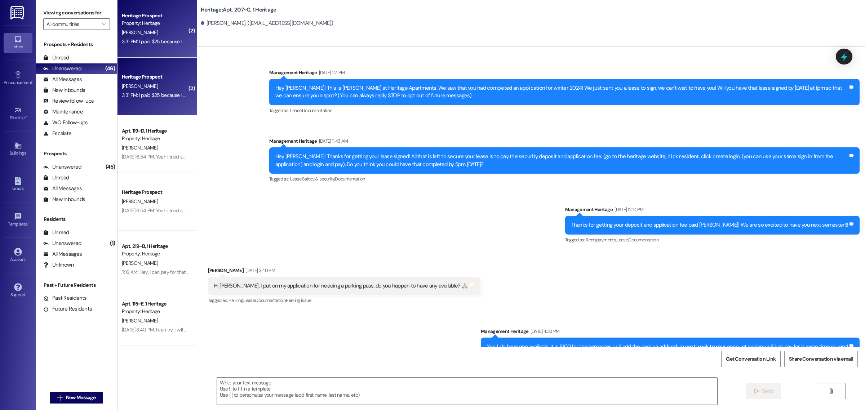  Describe the element at coordinates (76, 219) in the screenshot. I see `div: Residents` at that location.